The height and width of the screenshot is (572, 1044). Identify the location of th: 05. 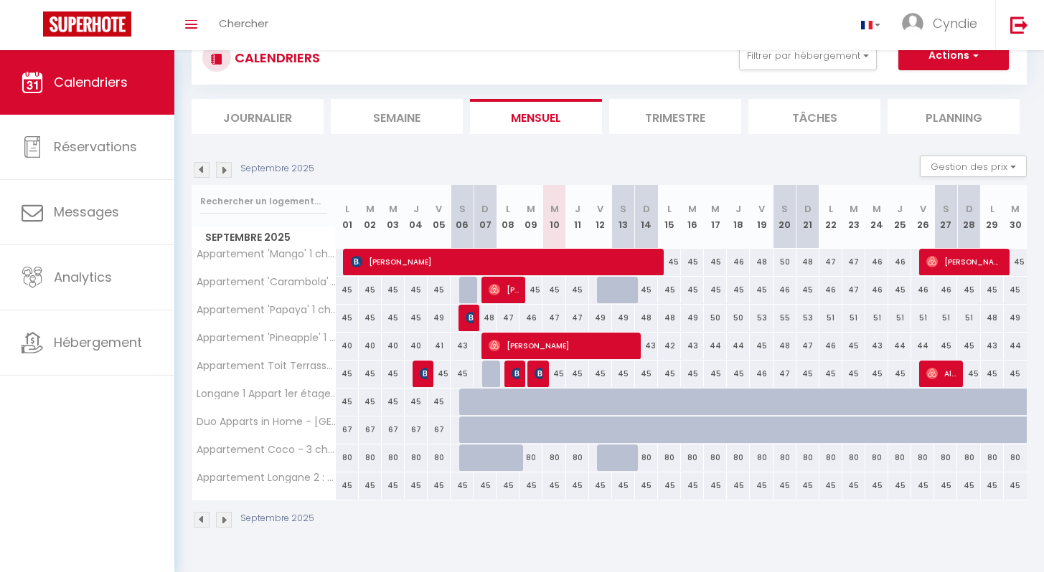
(439, 217).